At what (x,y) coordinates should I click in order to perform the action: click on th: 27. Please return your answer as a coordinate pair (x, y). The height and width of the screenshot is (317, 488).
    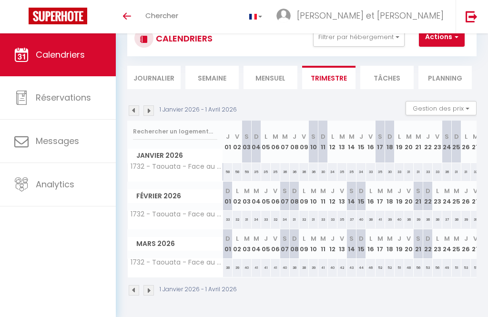
    Looking at the image, I should click on (475, 243).